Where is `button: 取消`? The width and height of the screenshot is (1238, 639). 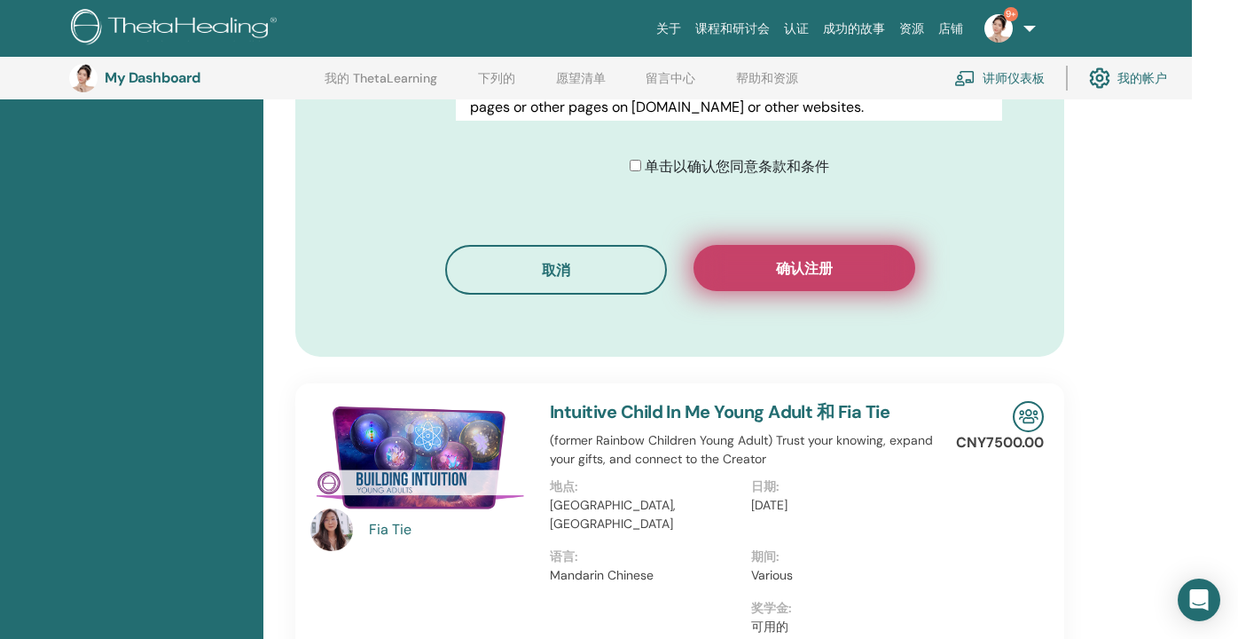 button: 取消 is located at coordinates (556, 270).